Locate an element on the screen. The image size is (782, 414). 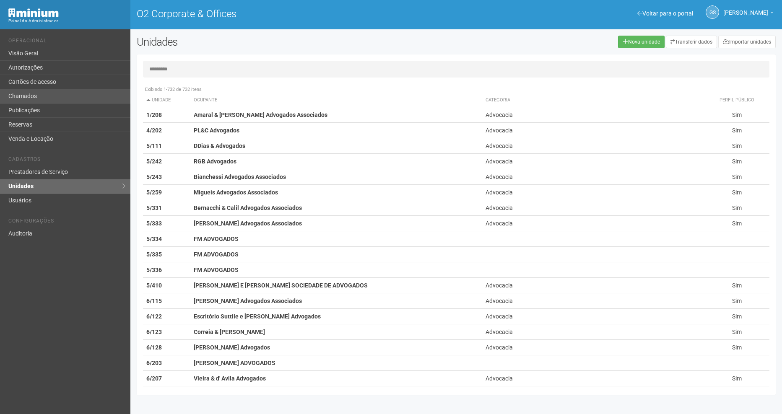
strong: Vieira & d' Avila Advogados is located at coordinates (230, 379).